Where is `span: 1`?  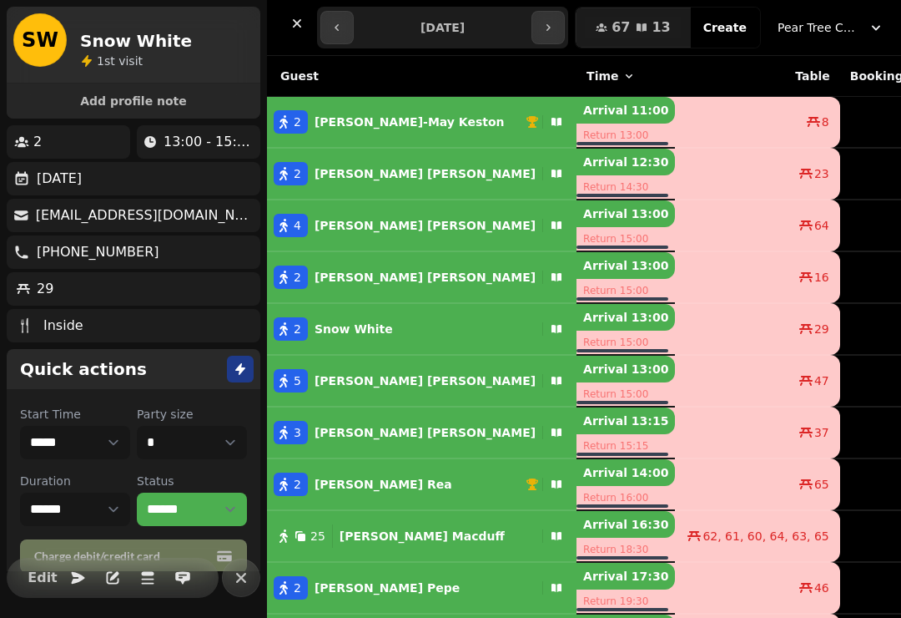 span: 1 is located at coordinates (100, 61).